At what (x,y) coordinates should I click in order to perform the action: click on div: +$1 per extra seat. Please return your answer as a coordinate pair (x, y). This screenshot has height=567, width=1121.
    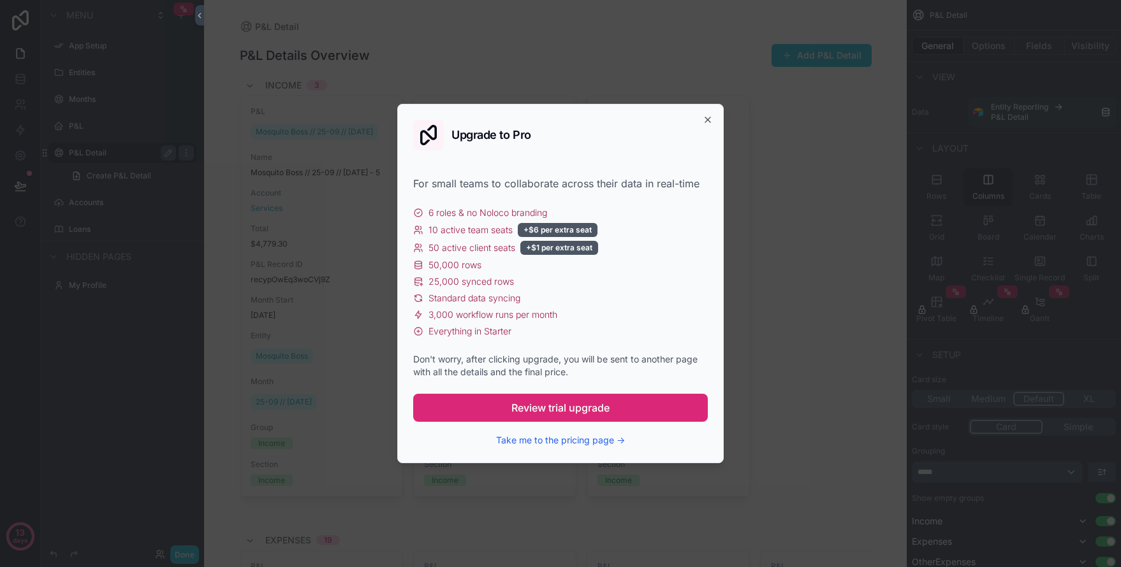
    Looking at the image, I should click on (559, 248).